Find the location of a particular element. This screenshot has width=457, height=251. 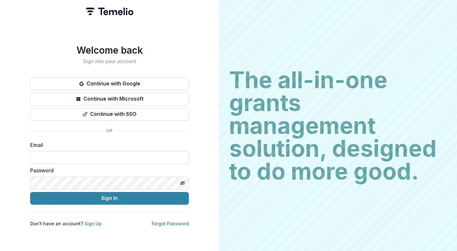

button: Continue with SSO is located at coordinates (109, 114).